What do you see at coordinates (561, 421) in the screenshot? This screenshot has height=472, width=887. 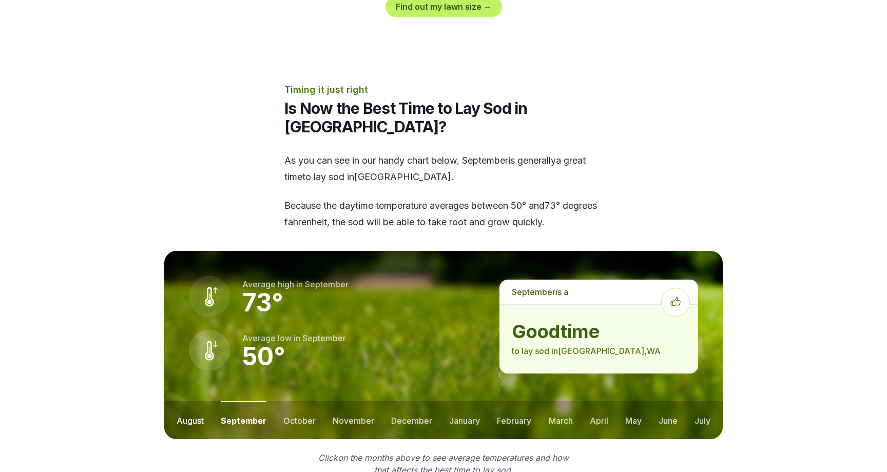 I see `button: march` at bounding box center [561, 421].